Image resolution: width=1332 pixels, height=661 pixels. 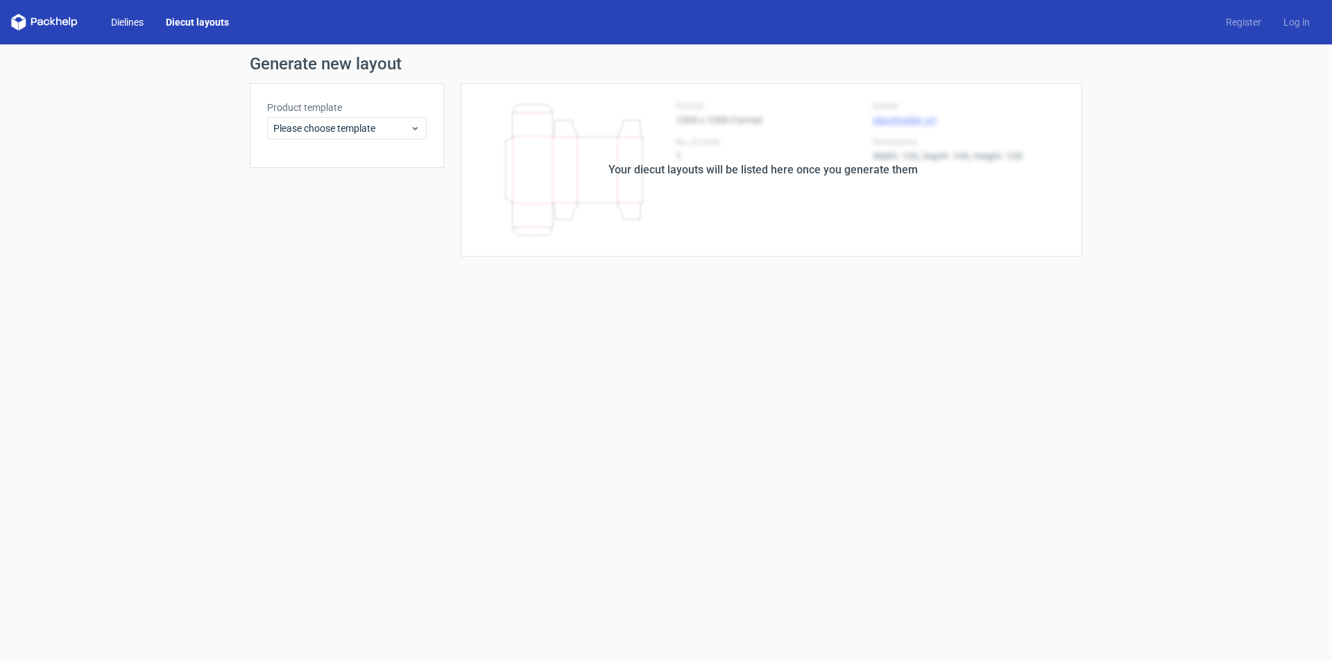 What do you see at coordinates (197, 22) in the screenshot?
I see `a: Diecut layouts` at bounding box center [197, 22].